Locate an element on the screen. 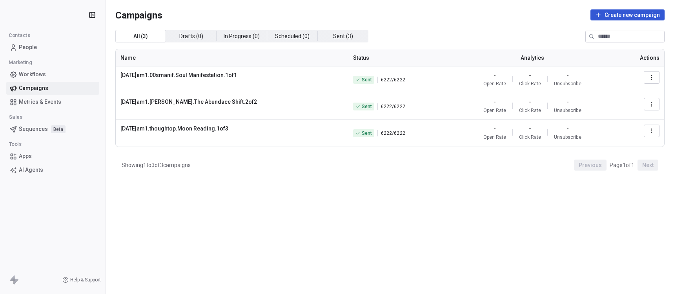 The image size is (674, 294). span: Apps is located at coordinates (25, 156).